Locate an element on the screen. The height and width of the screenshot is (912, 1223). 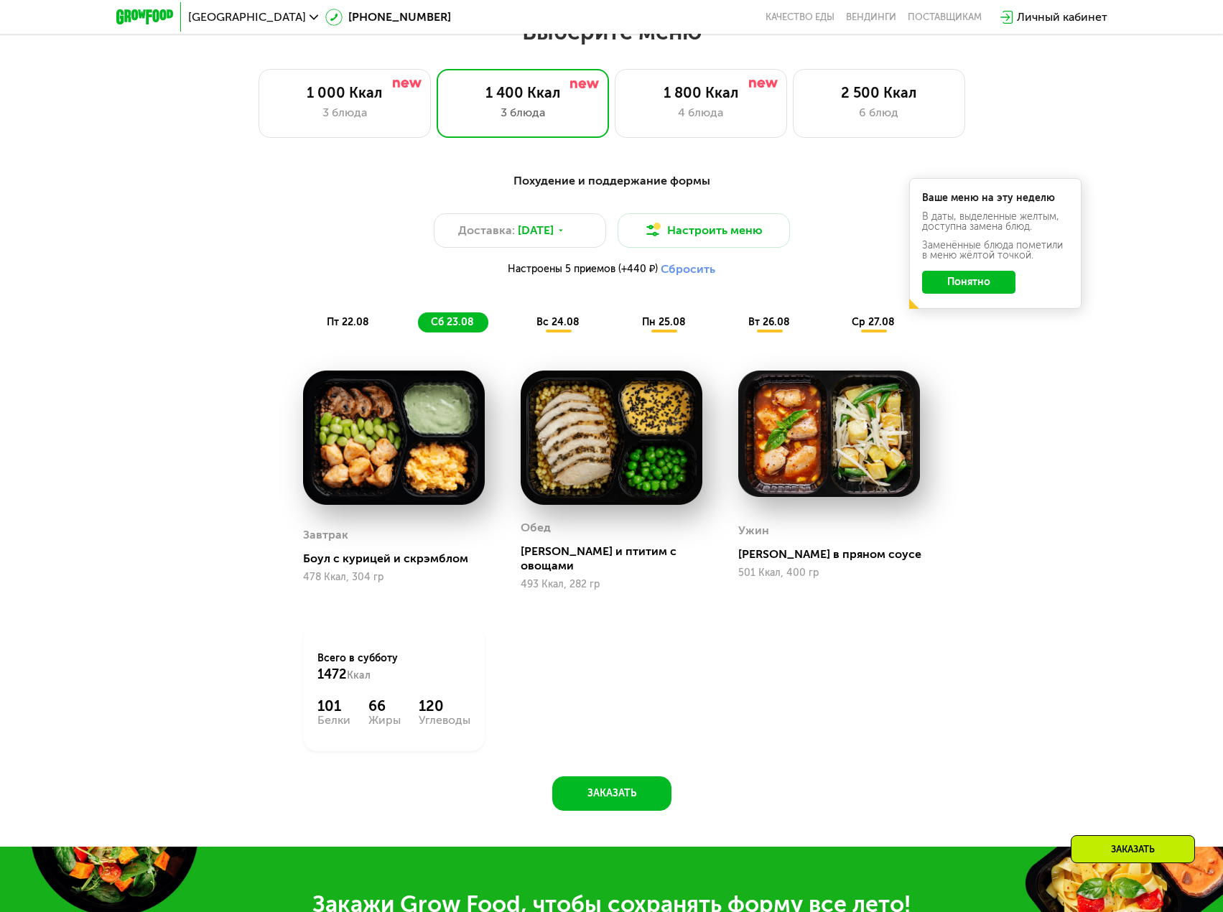
button: Сбросить is located at coordinates (688, 269).